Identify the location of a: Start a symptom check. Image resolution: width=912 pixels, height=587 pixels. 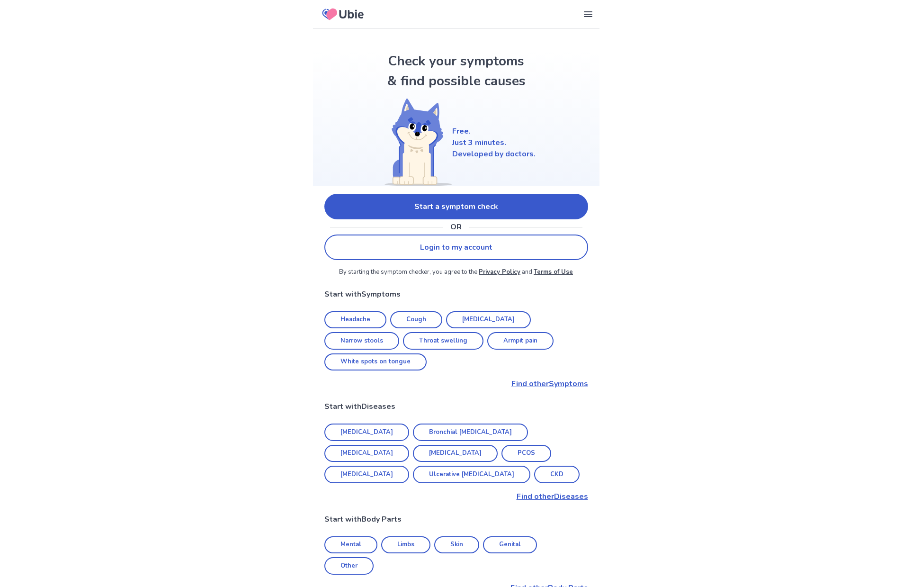
(456, 206).